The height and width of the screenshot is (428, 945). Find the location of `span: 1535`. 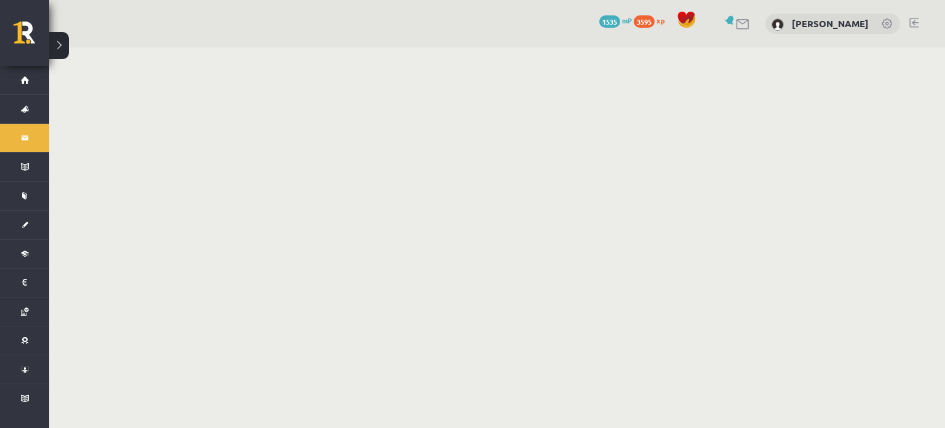

span: 1535 is located at coordinates (610, 22).